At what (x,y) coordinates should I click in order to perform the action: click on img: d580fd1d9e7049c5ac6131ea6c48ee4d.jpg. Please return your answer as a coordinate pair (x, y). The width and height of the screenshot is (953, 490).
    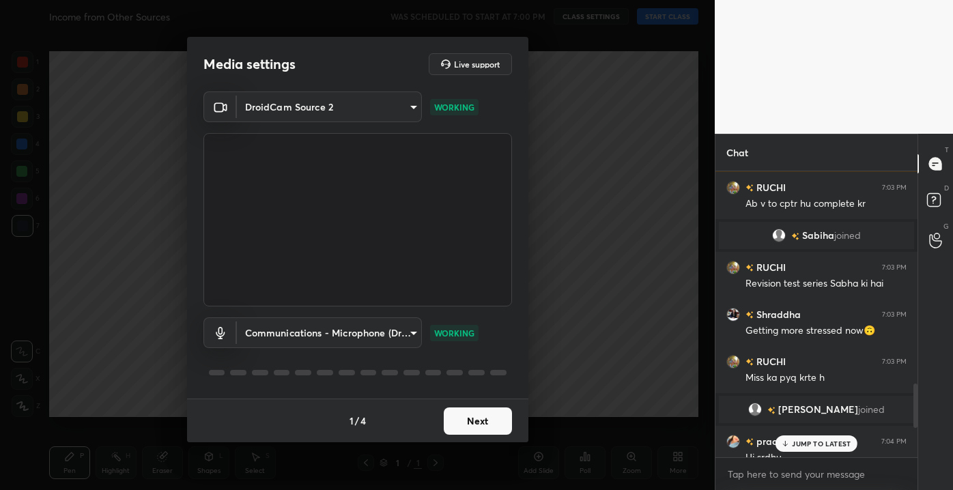
    Looking at the image, I should click on (733, 442).